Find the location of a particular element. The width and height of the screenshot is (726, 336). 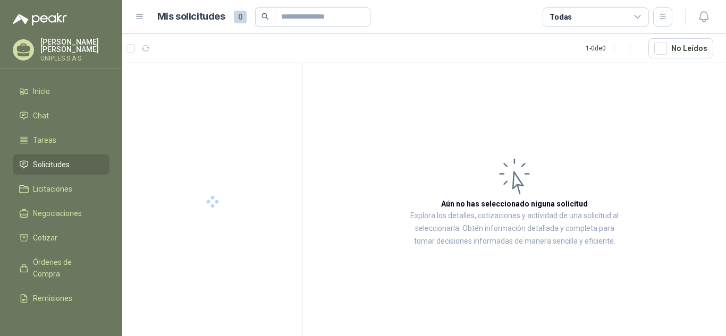

span: Solicitudes is located at coordinates (51, 165).